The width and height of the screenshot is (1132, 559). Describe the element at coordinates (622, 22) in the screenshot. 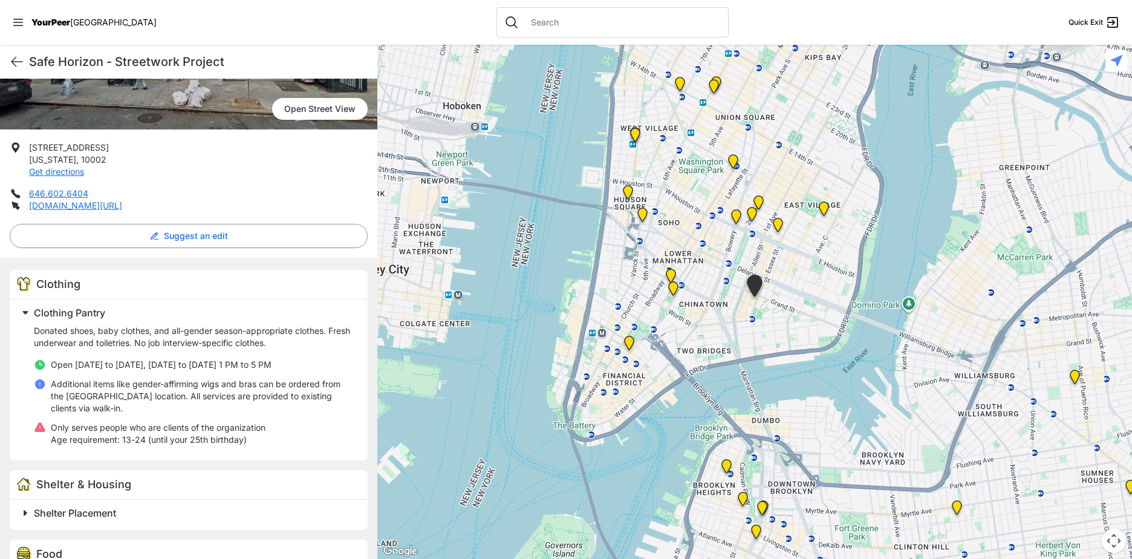

I see `input: Search` at that location.